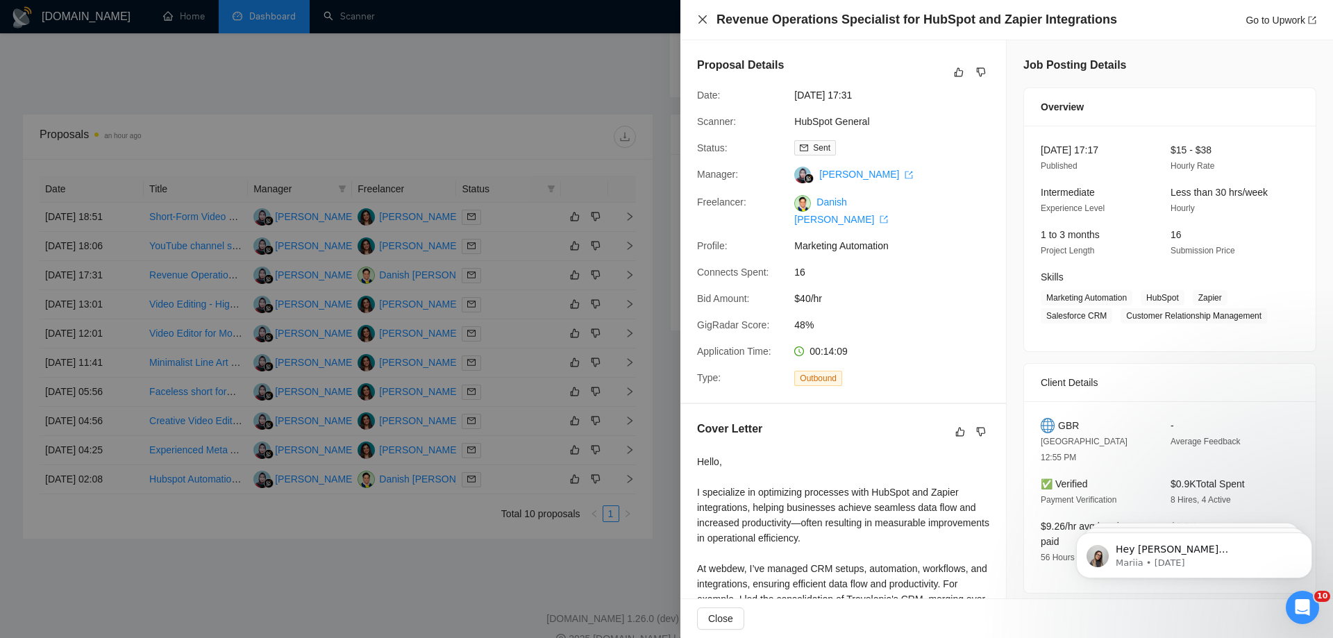 The image size is (1333, 638). I want to click on span: Average Feedback, so click(1206, 442).